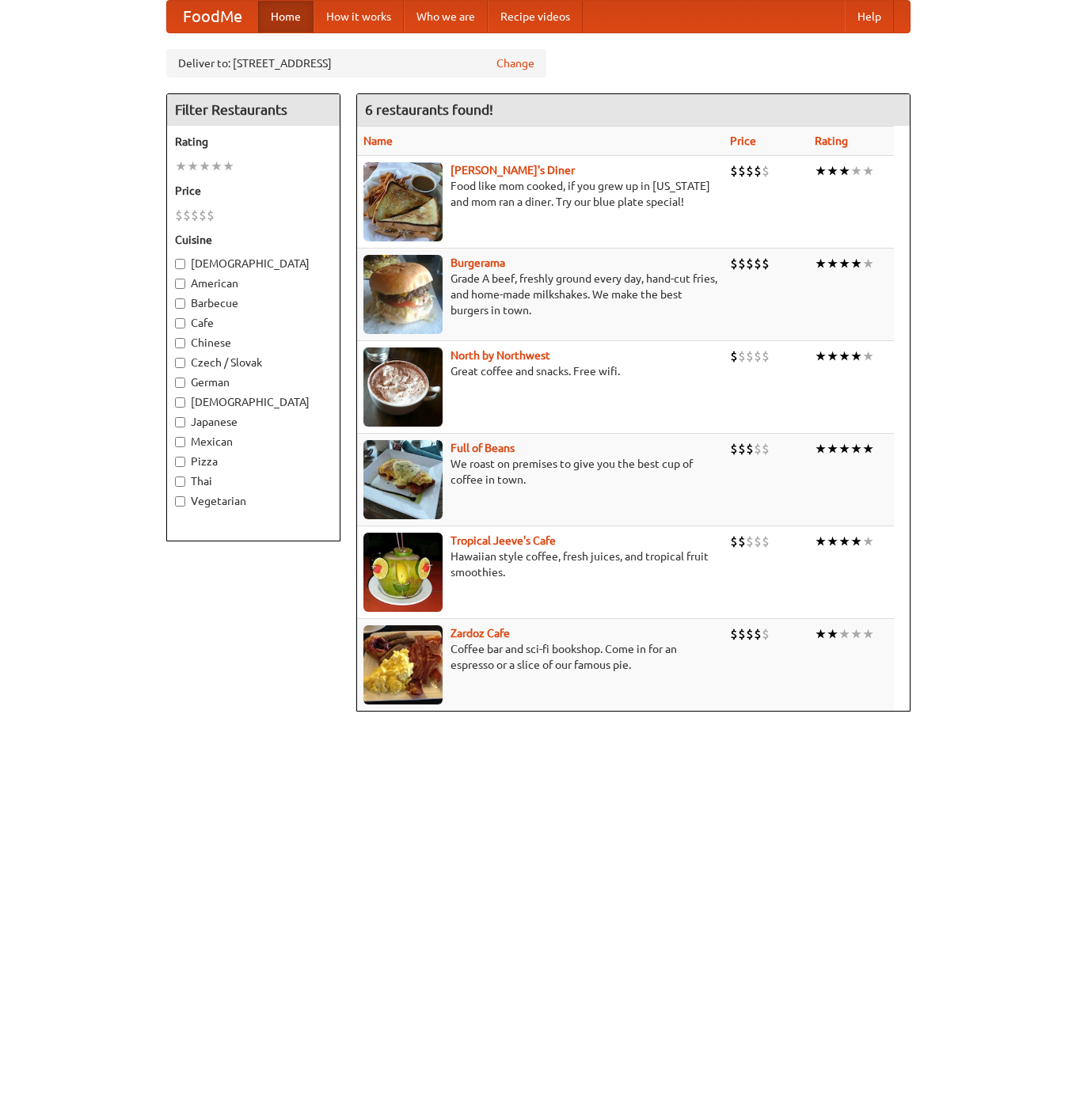 The width and height of the screenshot is (1076, 1120). I want to click on a: Rating, so click(831, 141).